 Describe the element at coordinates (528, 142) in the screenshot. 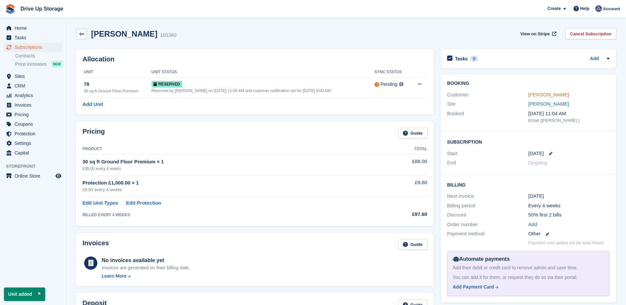

I see `h2: Subscription` at that location.